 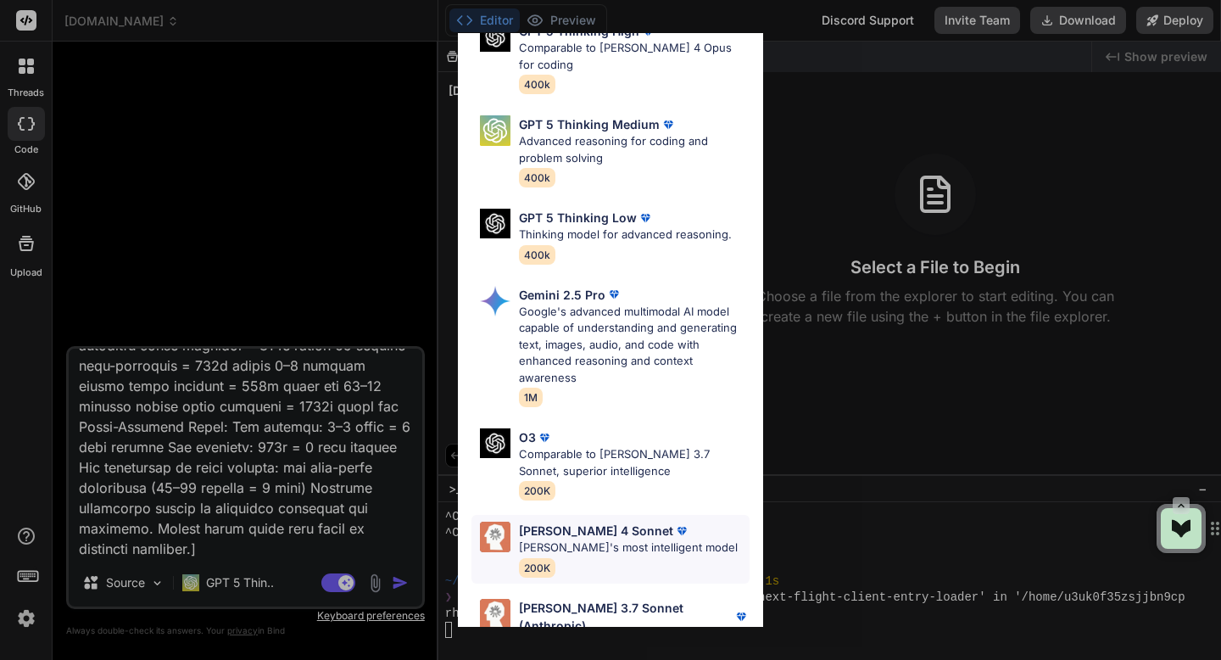 What do you see at coordinates (528, 437) in the screenshot?
I see `p: O3` at bounding box center [528, 437].